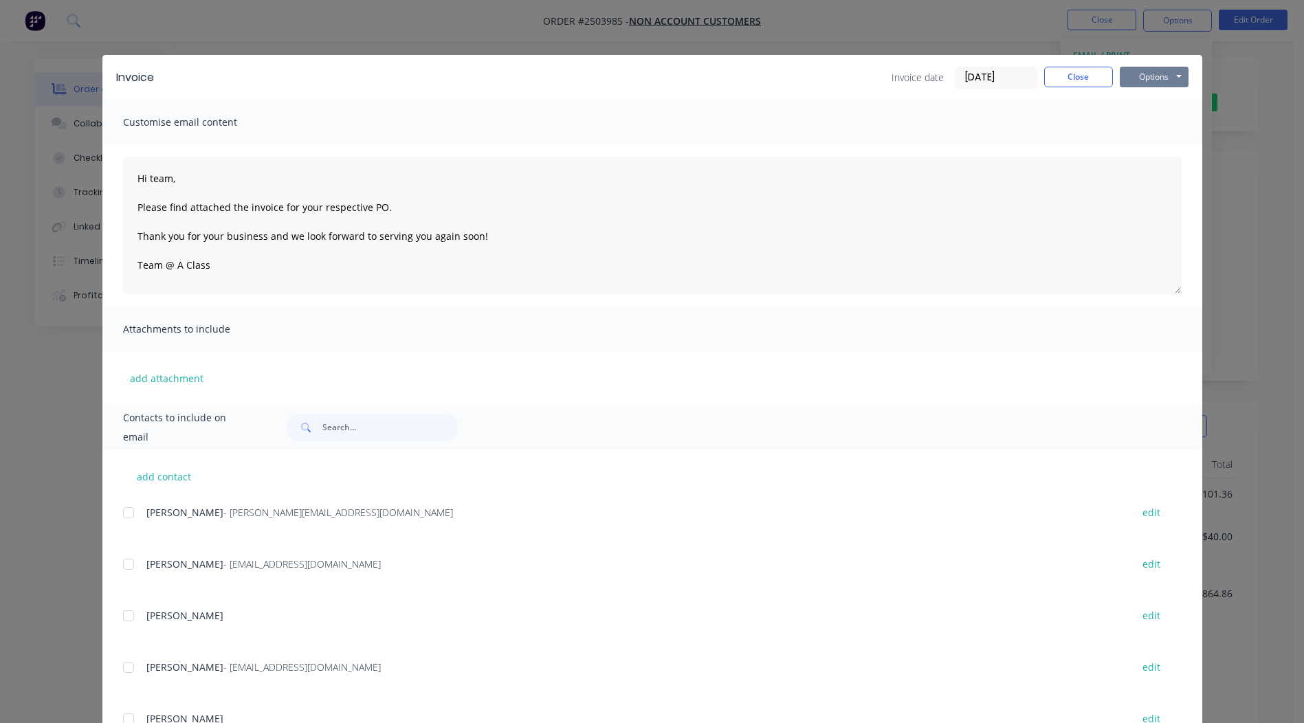 The image size is (1304, 723). What do you see at coordinates (917, 77) in the screenshot?
I see `span: Invoice date` at bounding box center [917, 77].